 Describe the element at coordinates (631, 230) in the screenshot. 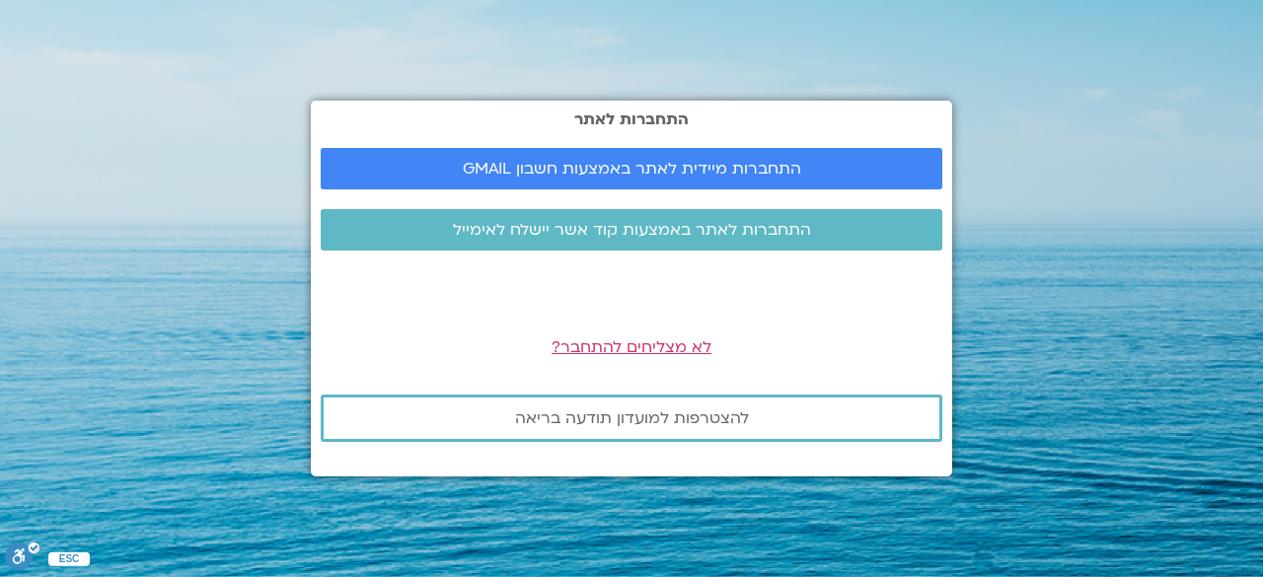

I see `a: התחברות לאתר באמצעות קוד אשר יישלח לאימייל` at that location.